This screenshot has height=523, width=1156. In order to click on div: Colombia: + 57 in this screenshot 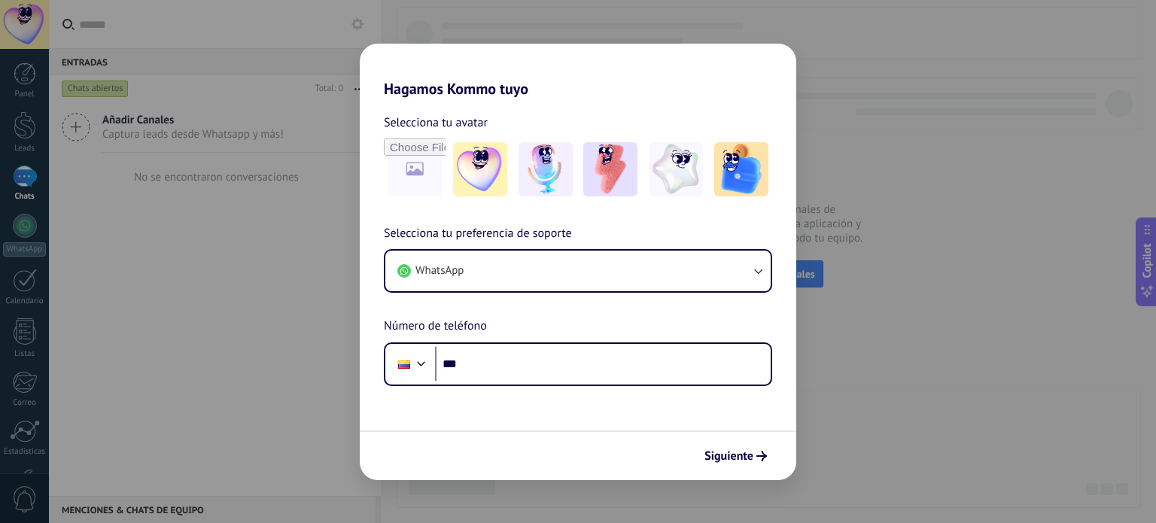, I will do `click(404, 364)`.